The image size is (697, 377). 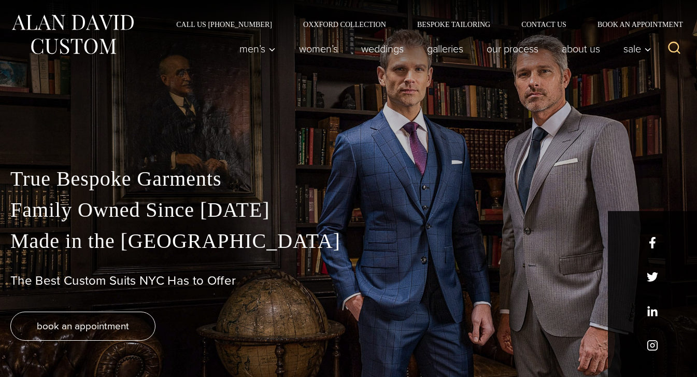 What do you see at coordinates (83, 325) in the screenshot?
I see `span: book an appointment` at bounding box center [83, 325].